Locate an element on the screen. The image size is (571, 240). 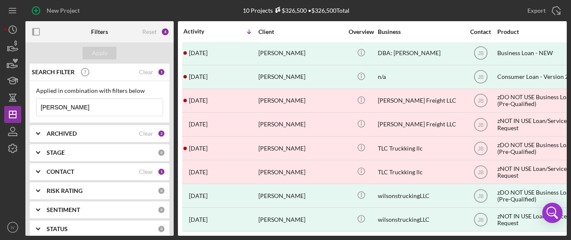
div: Open Intercom Messenger is located at coordinates (553, 213).